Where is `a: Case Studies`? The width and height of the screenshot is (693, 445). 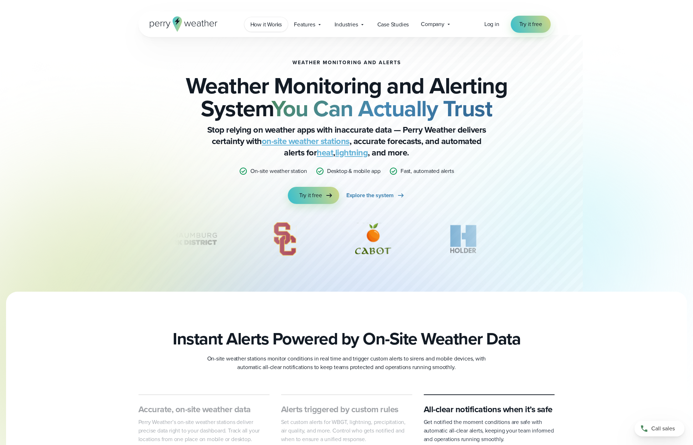 a: Case Studies is located at coordinates (393, 24).